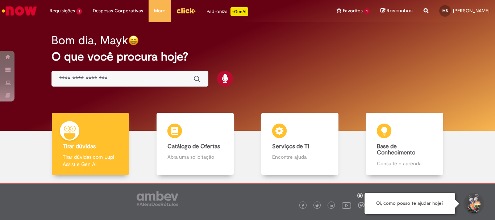  I want to click on img: logo_footer_ambev_rotulo_gray.png, so click(157, 198).